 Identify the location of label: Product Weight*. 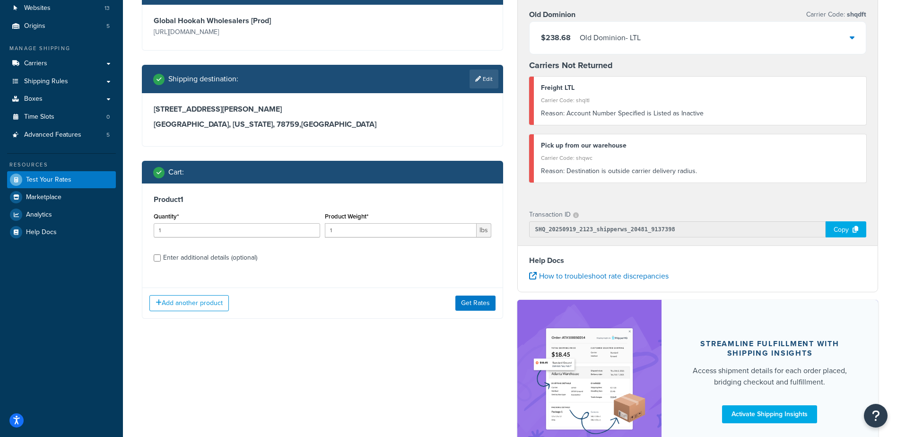
(347, 216).